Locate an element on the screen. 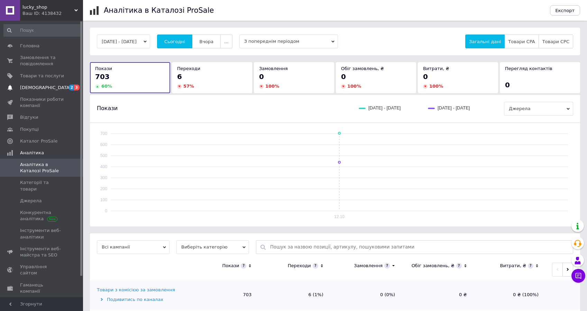 This screenshot has height=311, width=587. span: 2 is located at coordinates (72, 87).